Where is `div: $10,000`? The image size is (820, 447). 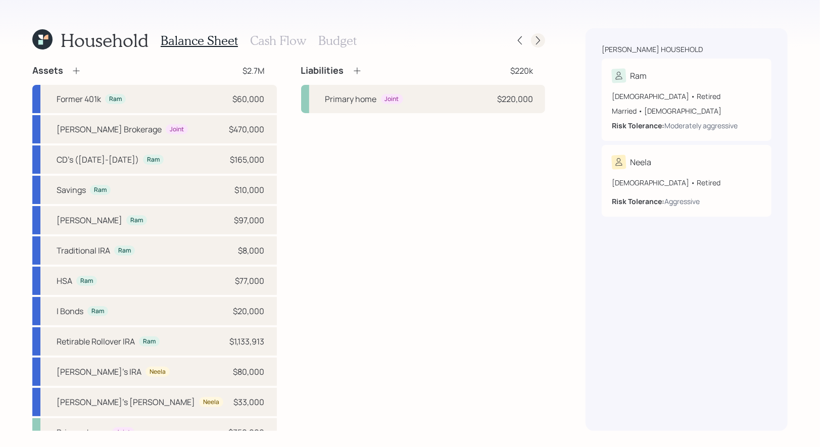 div: $10,000 is located at coordinates (250, 190).